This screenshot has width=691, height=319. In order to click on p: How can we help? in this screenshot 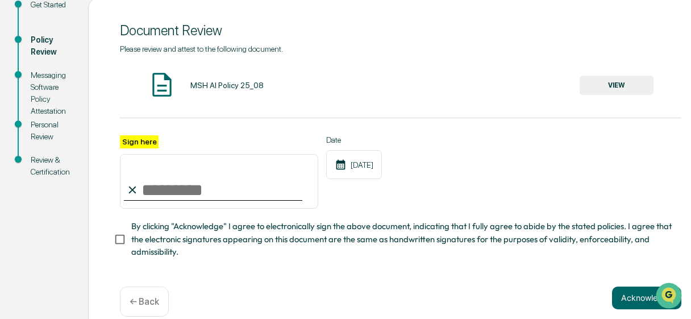, I will do `click(109, 32)`.